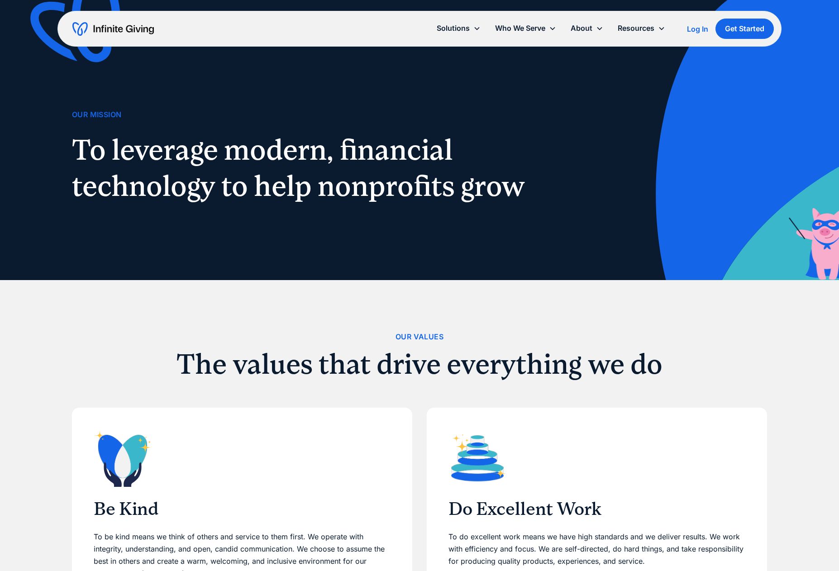  What do you see at coordinates (420, 337) in the screenshot?
I see `div: Our Values` at bounding box center [420, 337].